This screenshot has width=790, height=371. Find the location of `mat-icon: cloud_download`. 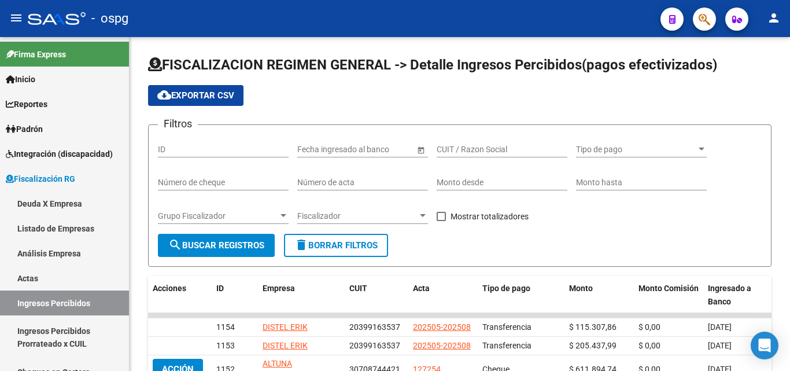

mat-icon: cloud_download is located at coordinates (164, 95).